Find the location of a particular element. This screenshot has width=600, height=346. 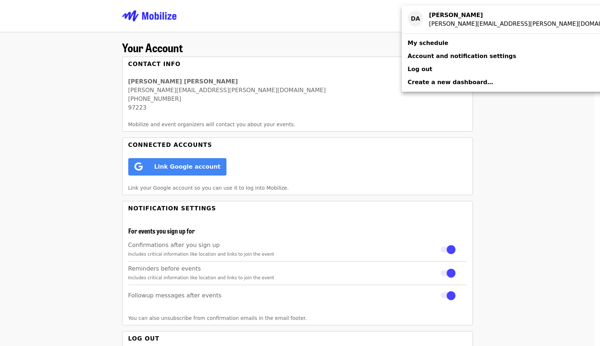

span: Account and notification settings is located at coordinates (462, 56).